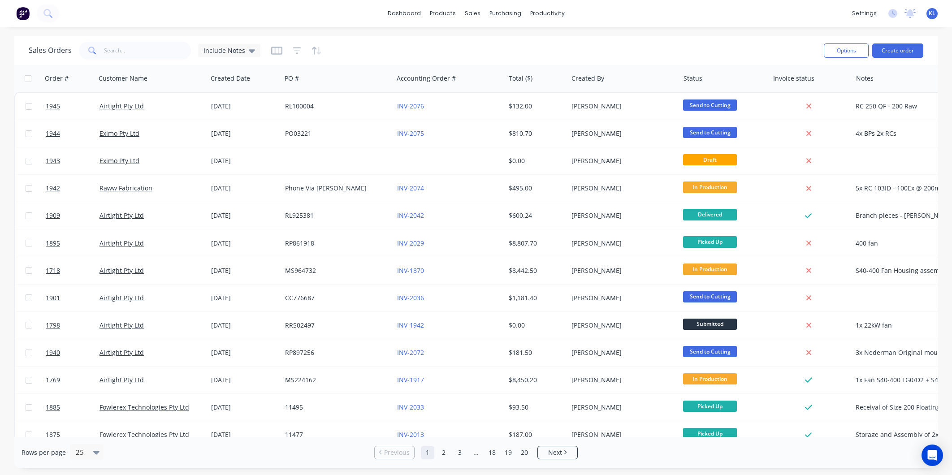 This screenshot has height=475, width=952. Describe the element at coordinates (524, 453) in the screenshot. I see `a: Page 20` at that location.